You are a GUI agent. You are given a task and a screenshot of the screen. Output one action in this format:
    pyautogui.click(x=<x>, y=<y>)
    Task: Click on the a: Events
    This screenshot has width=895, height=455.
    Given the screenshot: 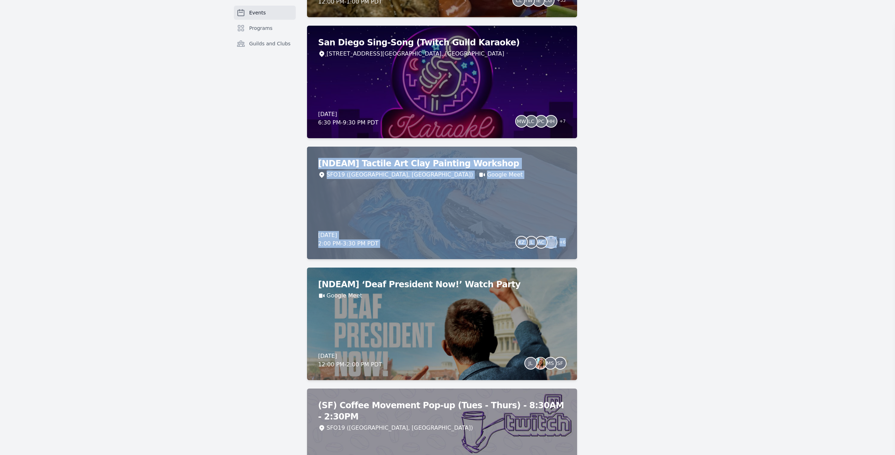 What is the action you would take?
    pyautogui.click(x=265, y=13)
    